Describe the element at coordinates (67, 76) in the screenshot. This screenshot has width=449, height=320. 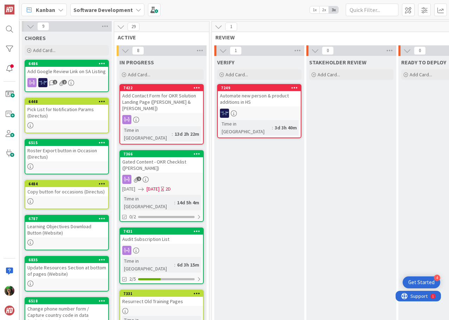
I see `a: 6486Add Google Review Link on SA ListingMH` at that location.